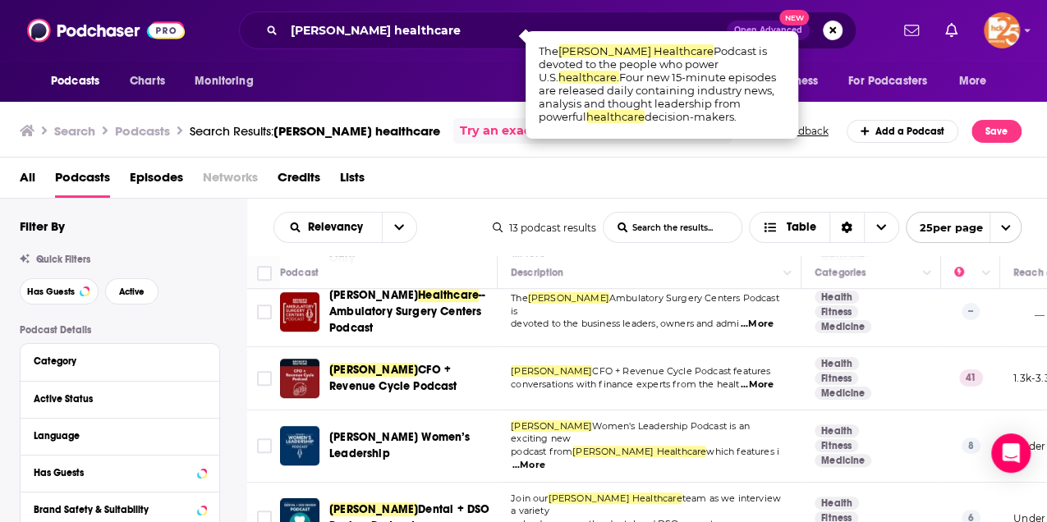 This screenshot has height=522, width=1047. What do you see at coordinates (541, 451) in the screenshot?
I see `span: podcast from` at bounding box center [541, 451].